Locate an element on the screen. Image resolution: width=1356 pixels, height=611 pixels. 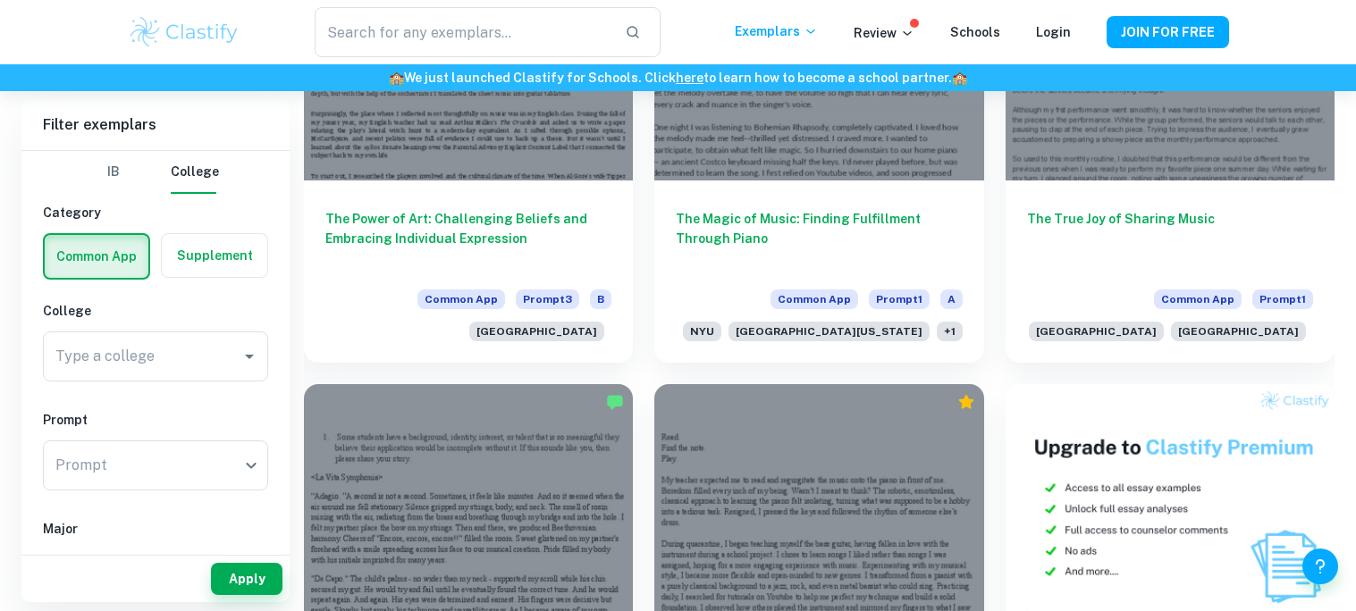
img: Marked is located at coordinates (615, 402).